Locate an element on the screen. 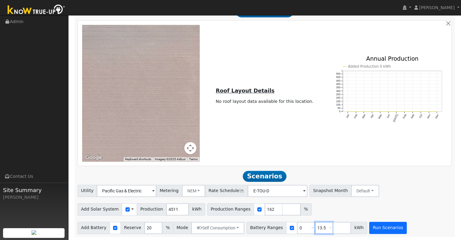  span: Site Summary is located at coordinates (34, 190).